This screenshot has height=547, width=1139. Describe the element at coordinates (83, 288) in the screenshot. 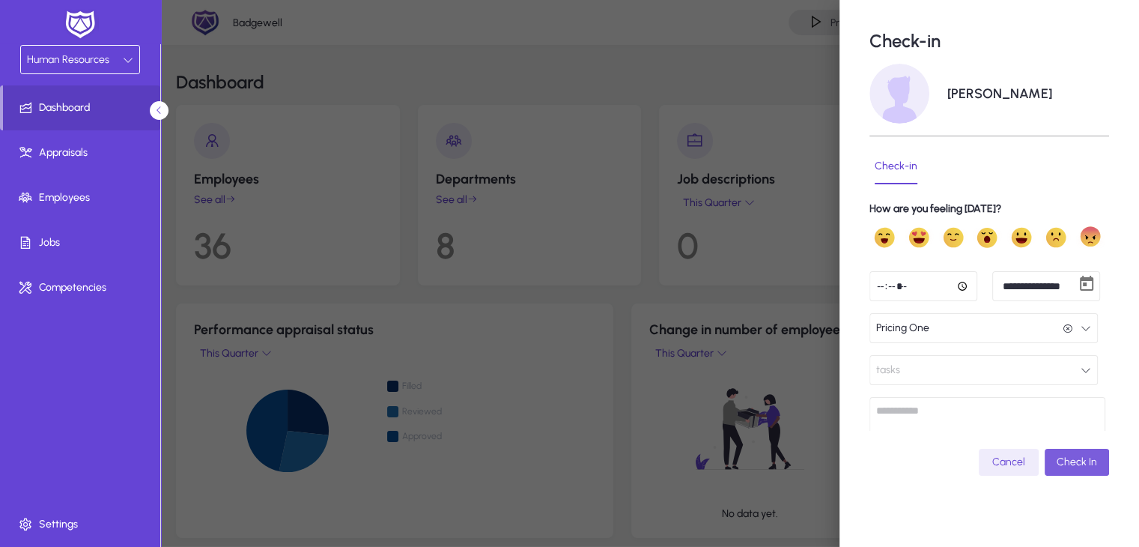

I see `a: Competencies` at that location.